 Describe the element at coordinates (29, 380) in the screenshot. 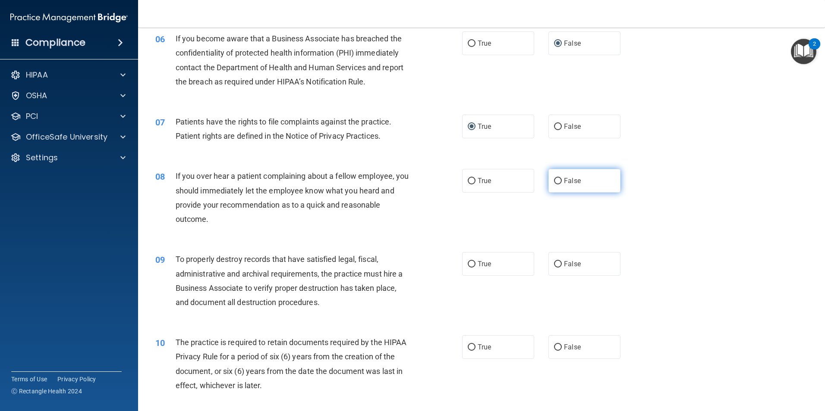

I see `a: Terms of Use` at that location.